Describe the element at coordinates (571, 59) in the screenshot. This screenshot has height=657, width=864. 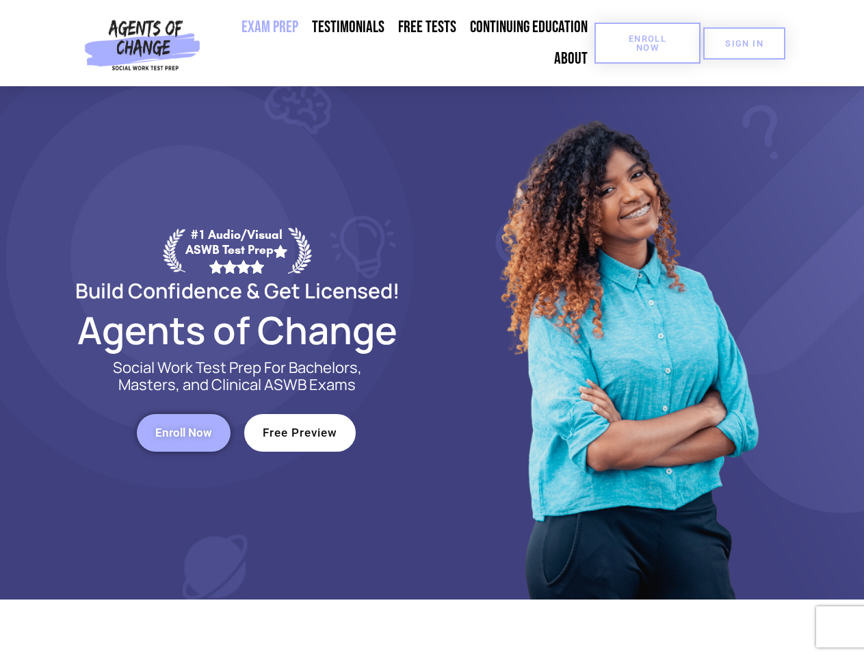
I see `a: About` at that location.